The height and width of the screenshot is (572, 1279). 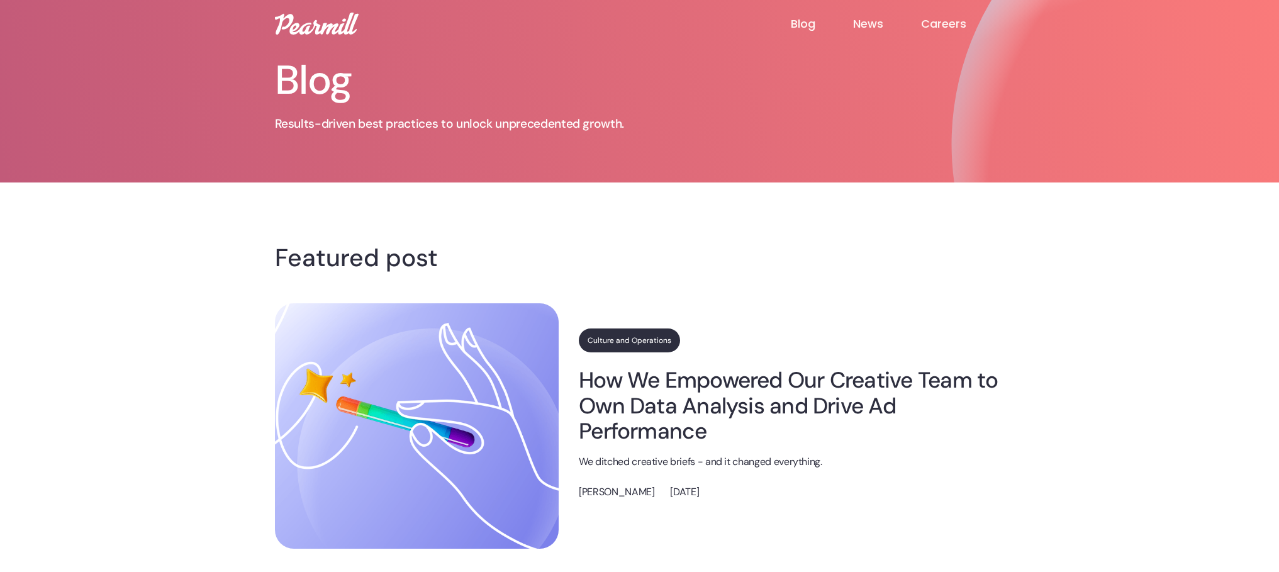 What do you see at coordinates (792, 462) in the screenshot?
I see `p: We ditched creative briefs - and it changed everything.` at bounding box center [792, 462].